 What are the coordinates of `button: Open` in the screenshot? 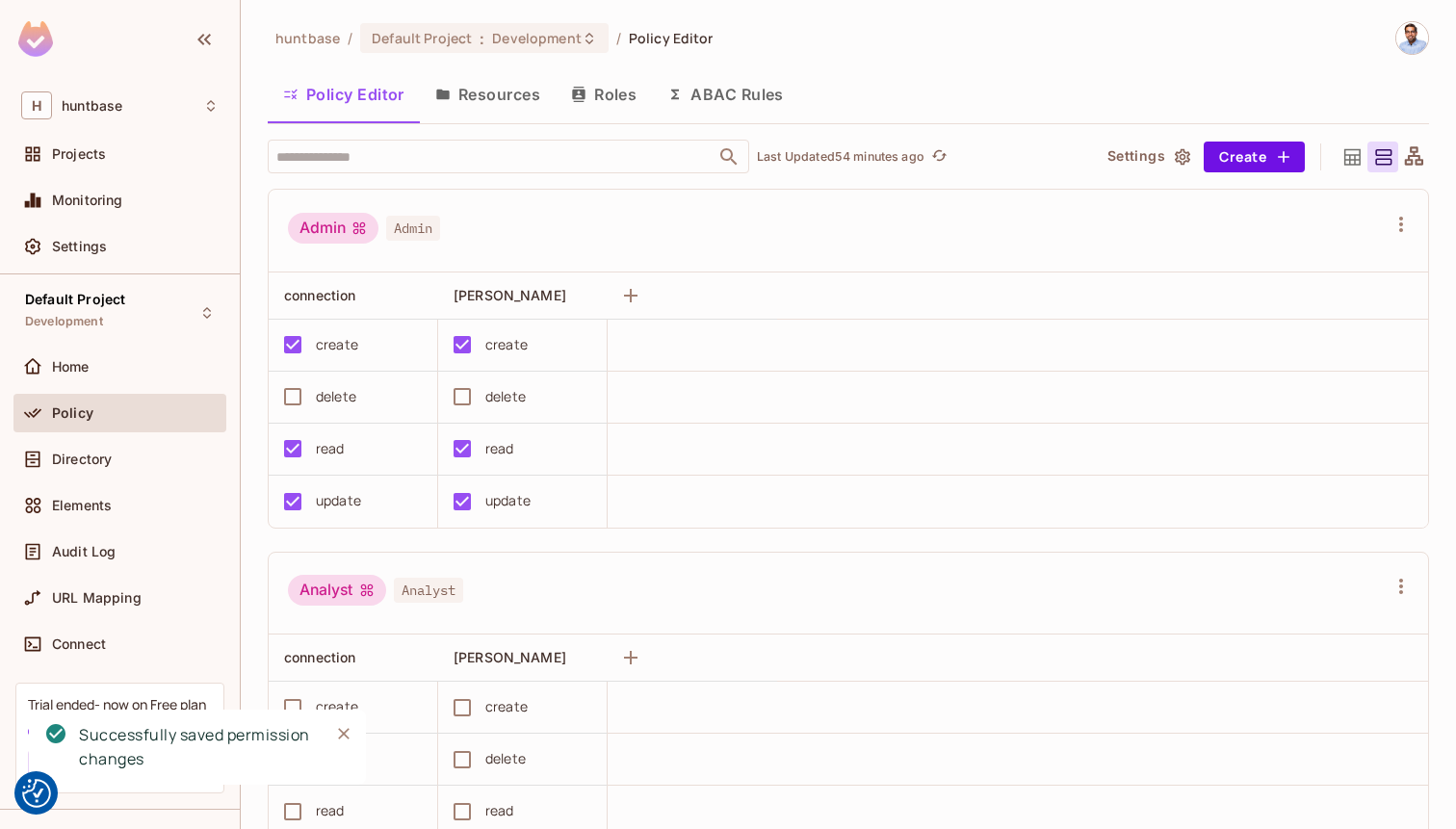 It's located at (729, 157).